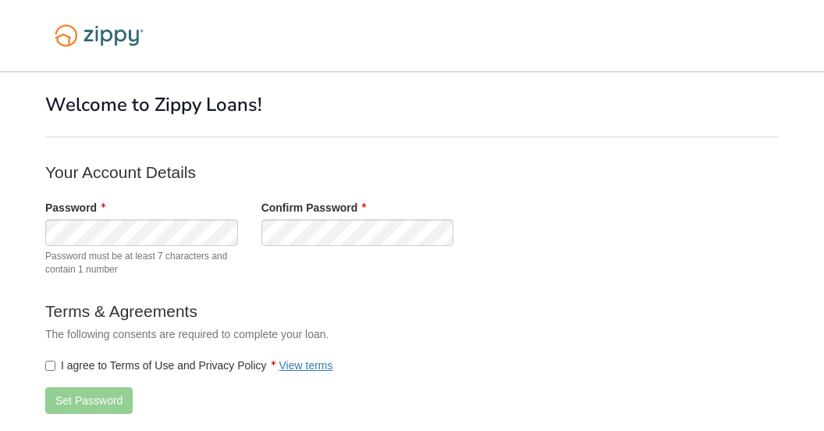  Describe the element at coordinates (357, 310) in the screenshot. I see `p: Terms & Agreements` at that location.